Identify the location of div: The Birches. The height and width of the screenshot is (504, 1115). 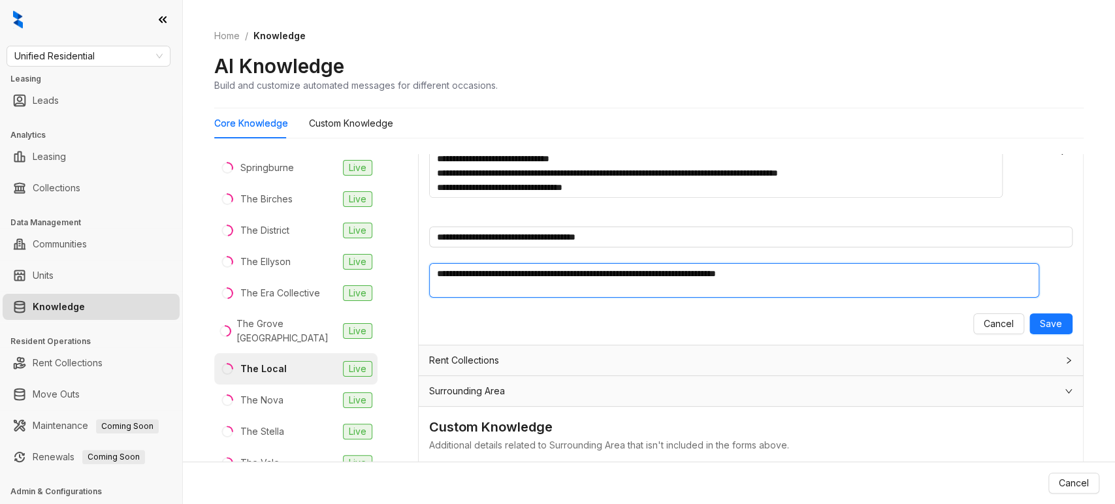
(266, 199).